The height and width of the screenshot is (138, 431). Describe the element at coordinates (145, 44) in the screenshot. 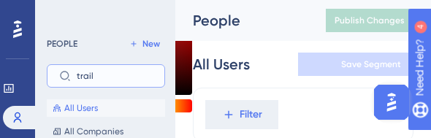

I see `button: New` at that location.